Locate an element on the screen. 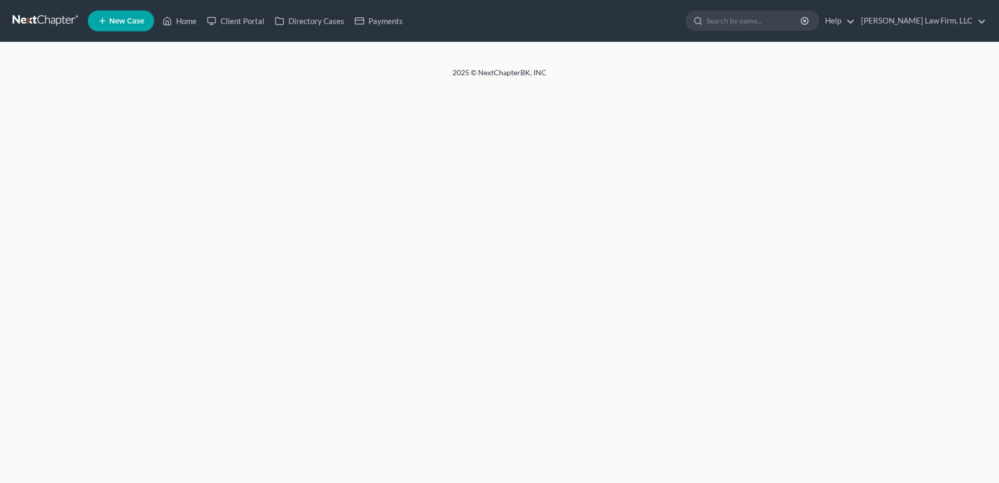  span: New Case is located at coordinates (126, 21).